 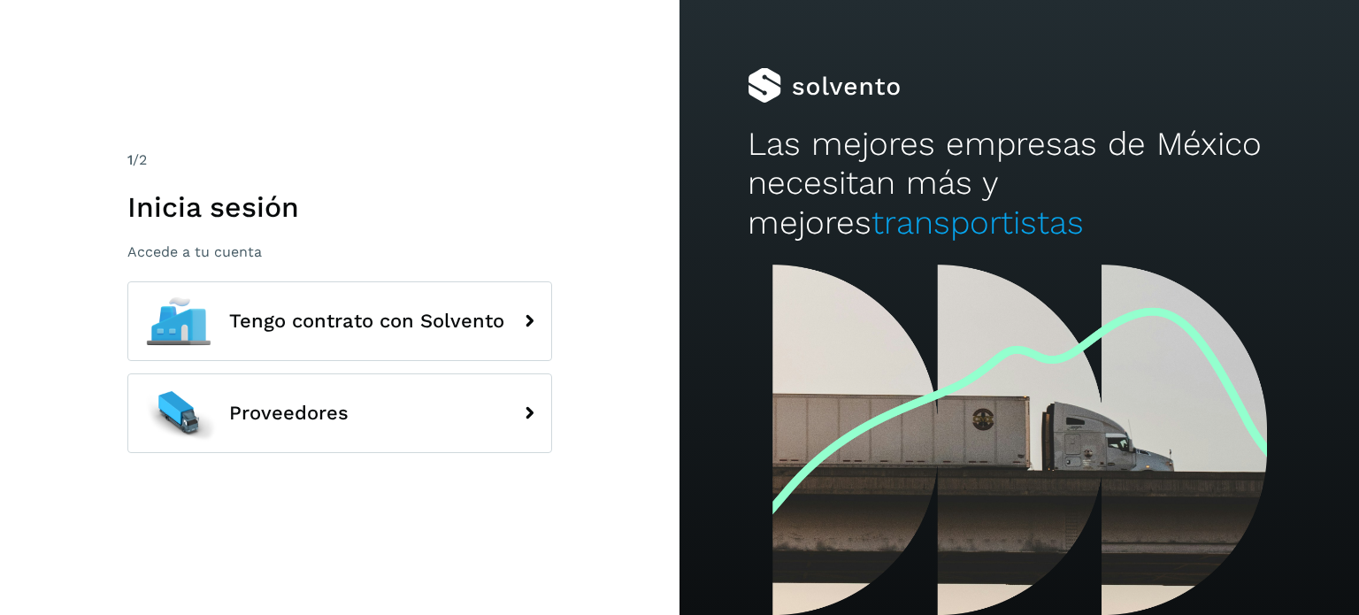 What do you see at coordinates (130, 159) in the screenshot?
I see `span: 1` at bounding box center [130, 159].